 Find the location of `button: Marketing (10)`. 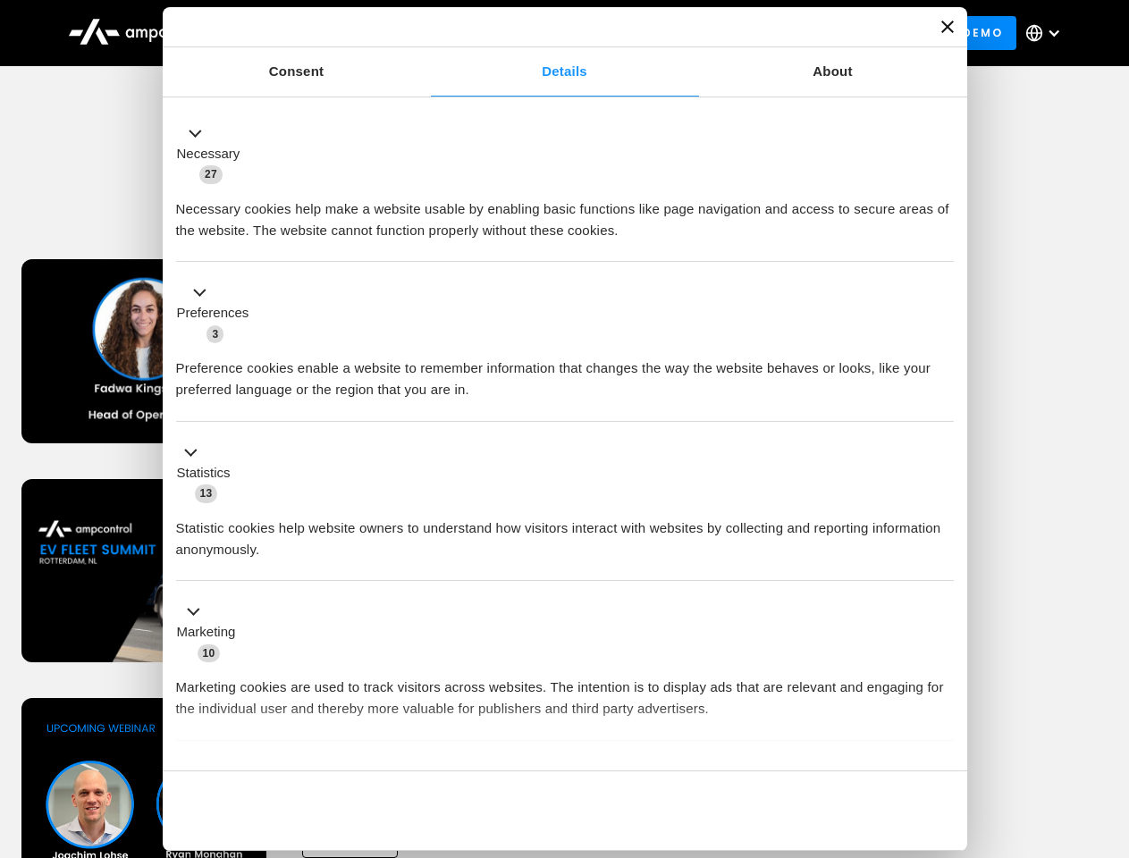

button: Marketing (10) is located at coordinates (211, 633).